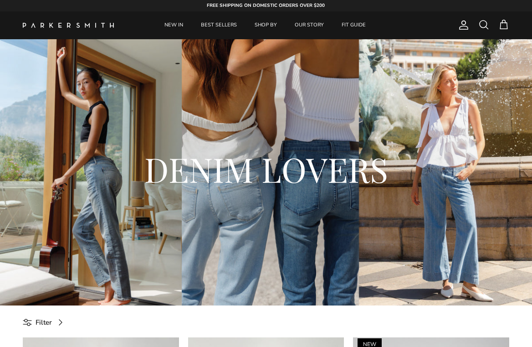 This screenshot has height=347, width=532. I want to click on a: BEST SELLERS, so click(219, 25).